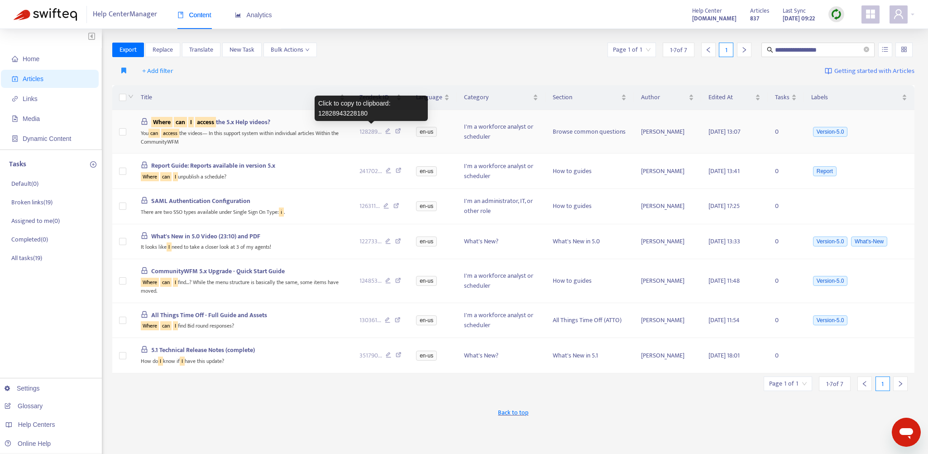  Describe the element at coordinates (744, 50) in the screenshot. I see `span: right` at that location.